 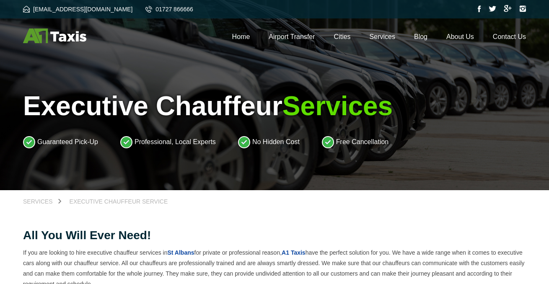 I want to click on h2: All you will ever need!, so click(x=275, y=236).